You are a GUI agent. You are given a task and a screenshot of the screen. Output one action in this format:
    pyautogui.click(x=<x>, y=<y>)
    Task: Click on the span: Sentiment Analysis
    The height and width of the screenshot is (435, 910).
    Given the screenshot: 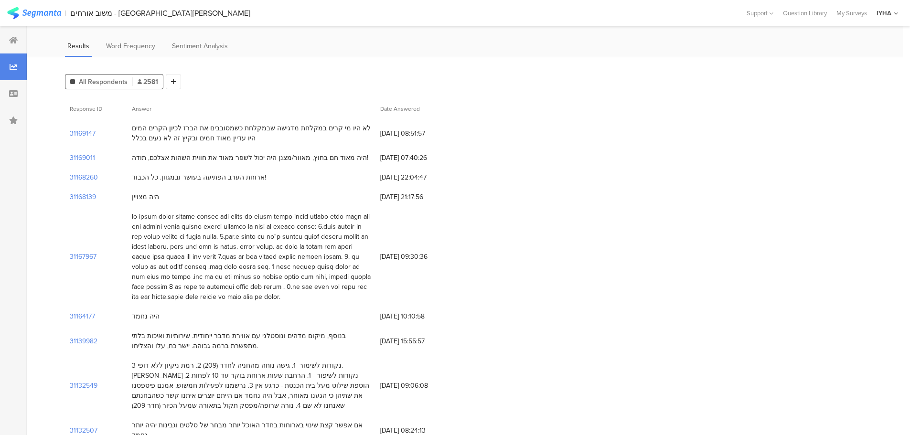 What is the action you would take?
    pyautogui.click(x=200, y=46)
    